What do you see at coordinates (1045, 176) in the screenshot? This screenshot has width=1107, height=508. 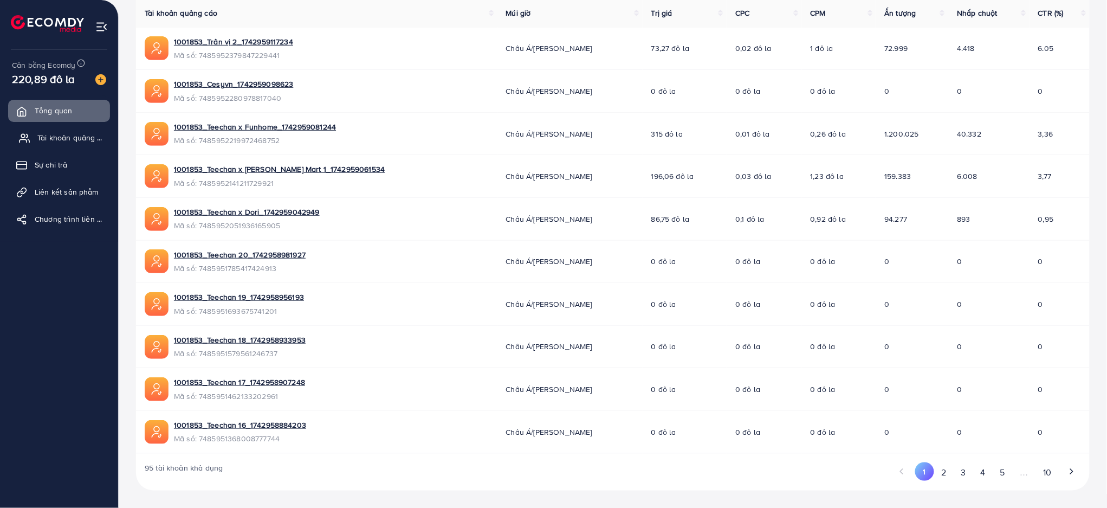 I see `font: 3,77` at bounding box center [1045, 176].